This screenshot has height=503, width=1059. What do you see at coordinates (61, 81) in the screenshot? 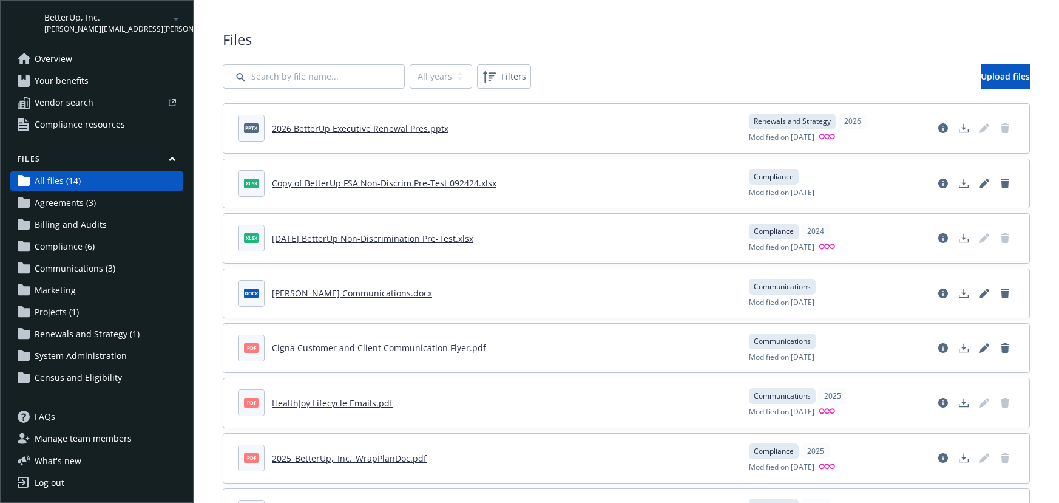
I see `span: Your benefits` at bounding box center [61, 81].